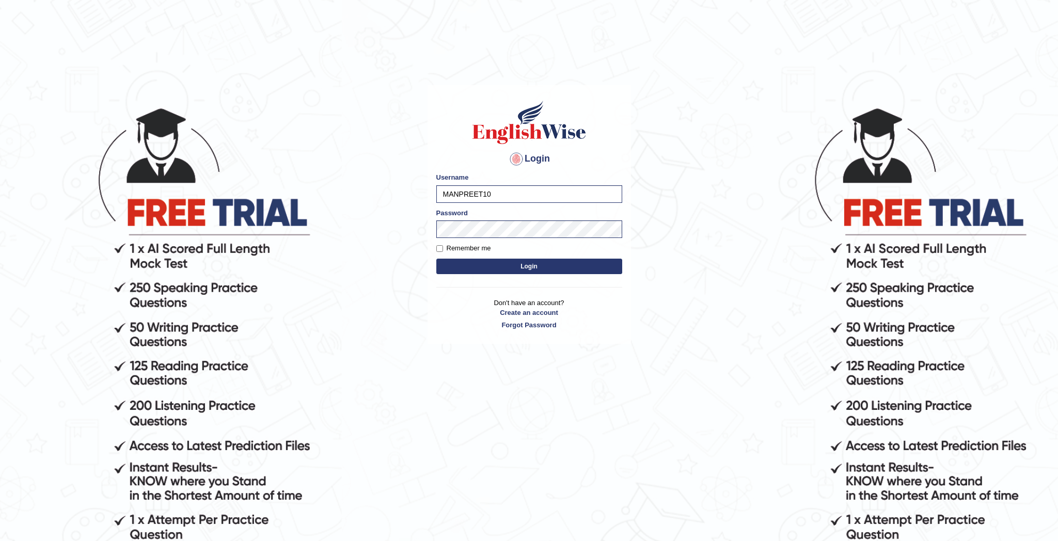 The image size is (1058, 541). I want to click on button: Login, so click(529, 267).